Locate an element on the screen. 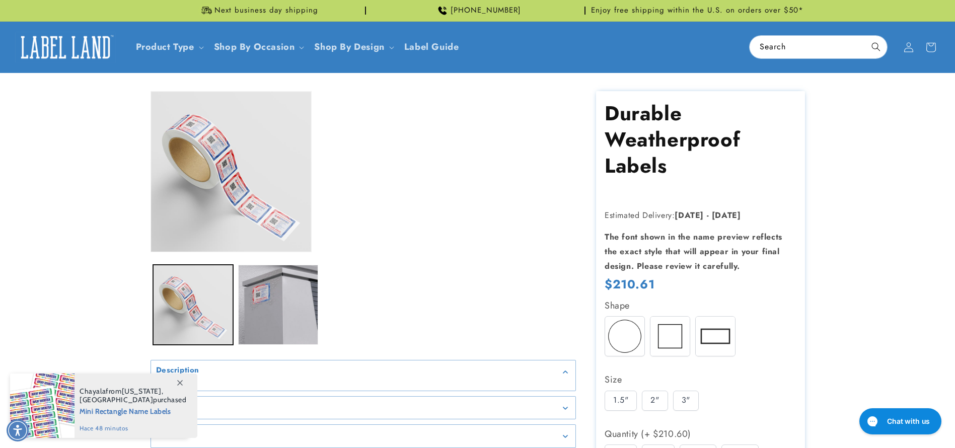  span: $210.61 is located at coordinates (629, 284).